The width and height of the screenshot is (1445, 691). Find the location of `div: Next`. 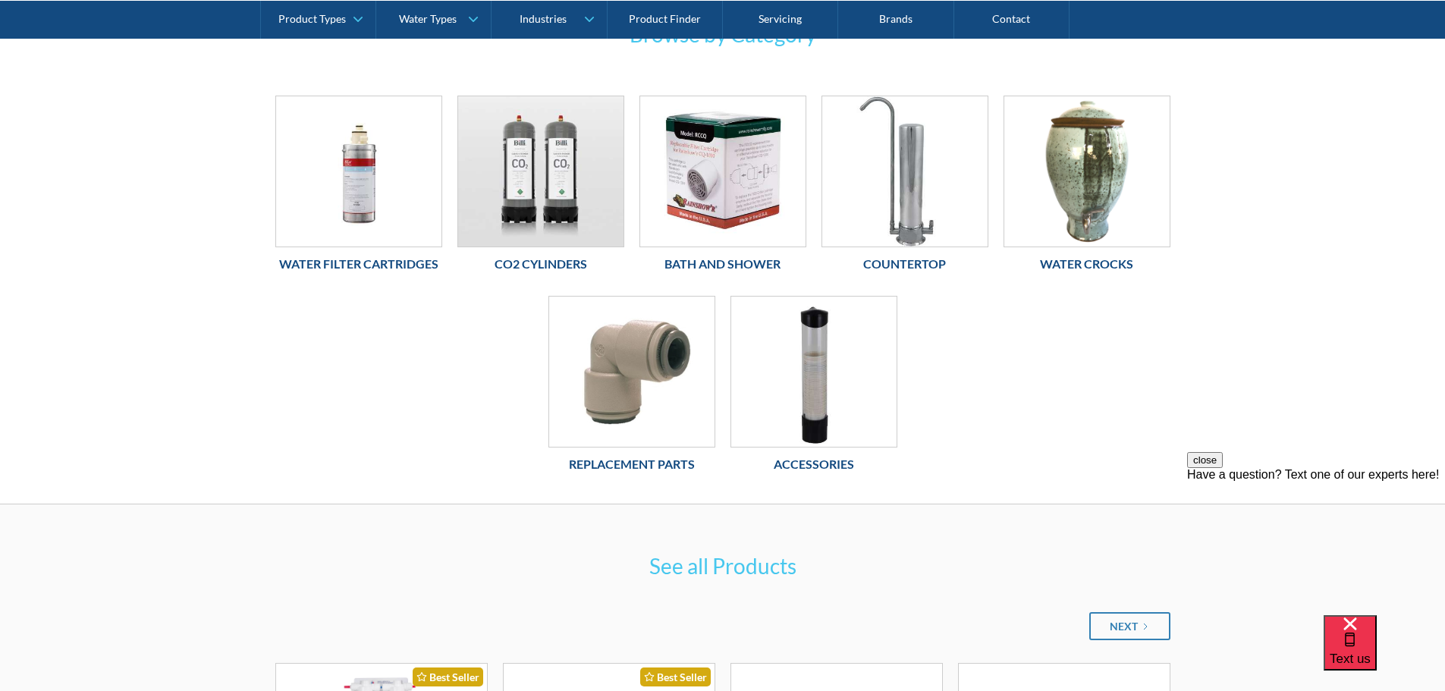

div: Next is located at coordinates (1123, 626).